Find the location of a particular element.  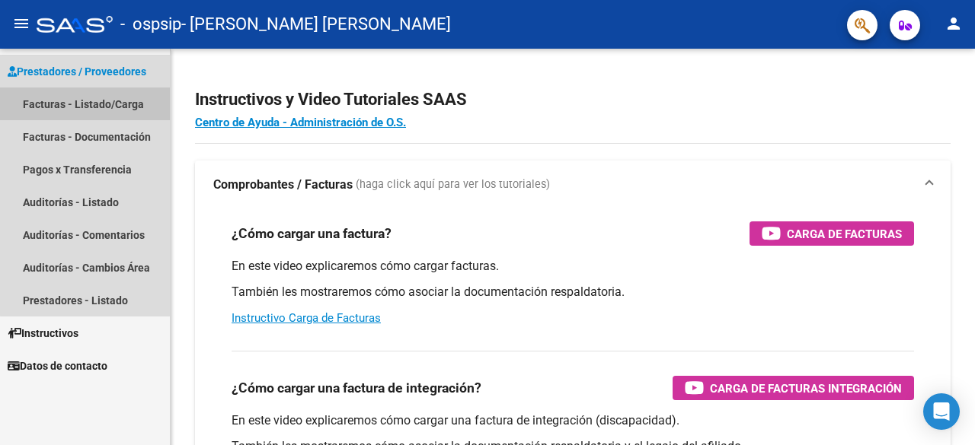

strong: Comprobantes / Facturas is located at coordinates (283, 185).